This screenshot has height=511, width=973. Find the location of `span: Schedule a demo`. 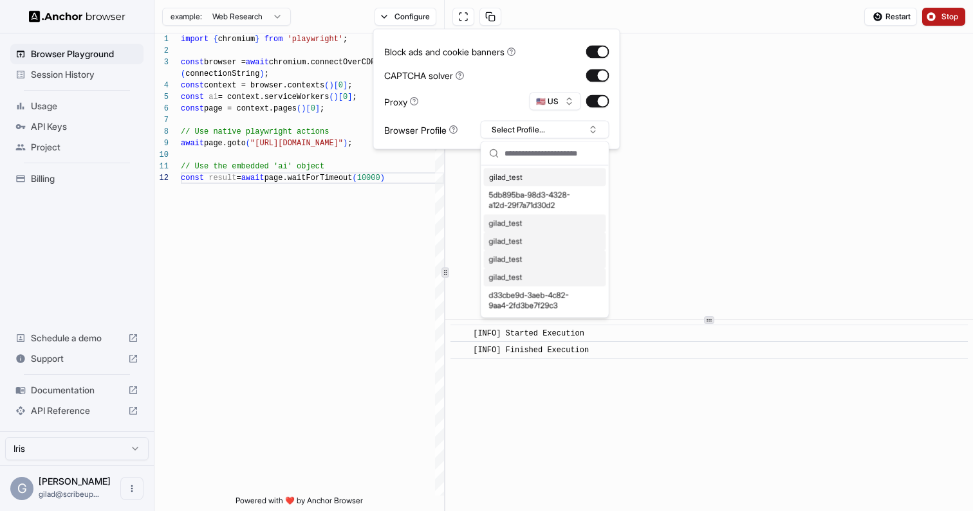

span: Schedule a demo is located at coordinates (77, 338).